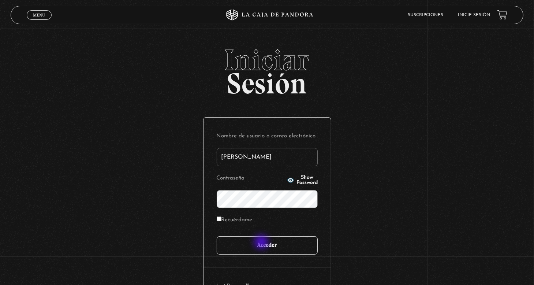 The width and height of the screenshot is (534, 285). Describe the element at coordinates (267, 69) in the screenshot. I see `h2: Sesión` at that location.